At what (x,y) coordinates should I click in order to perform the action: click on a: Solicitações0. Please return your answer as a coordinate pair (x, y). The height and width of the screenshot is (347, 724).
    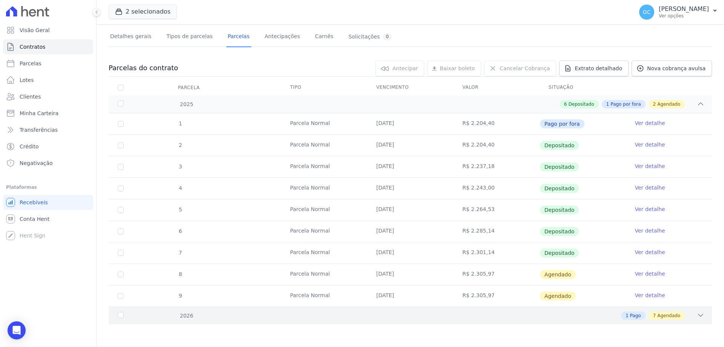
    Looking at the image, I should click on (370, 37).